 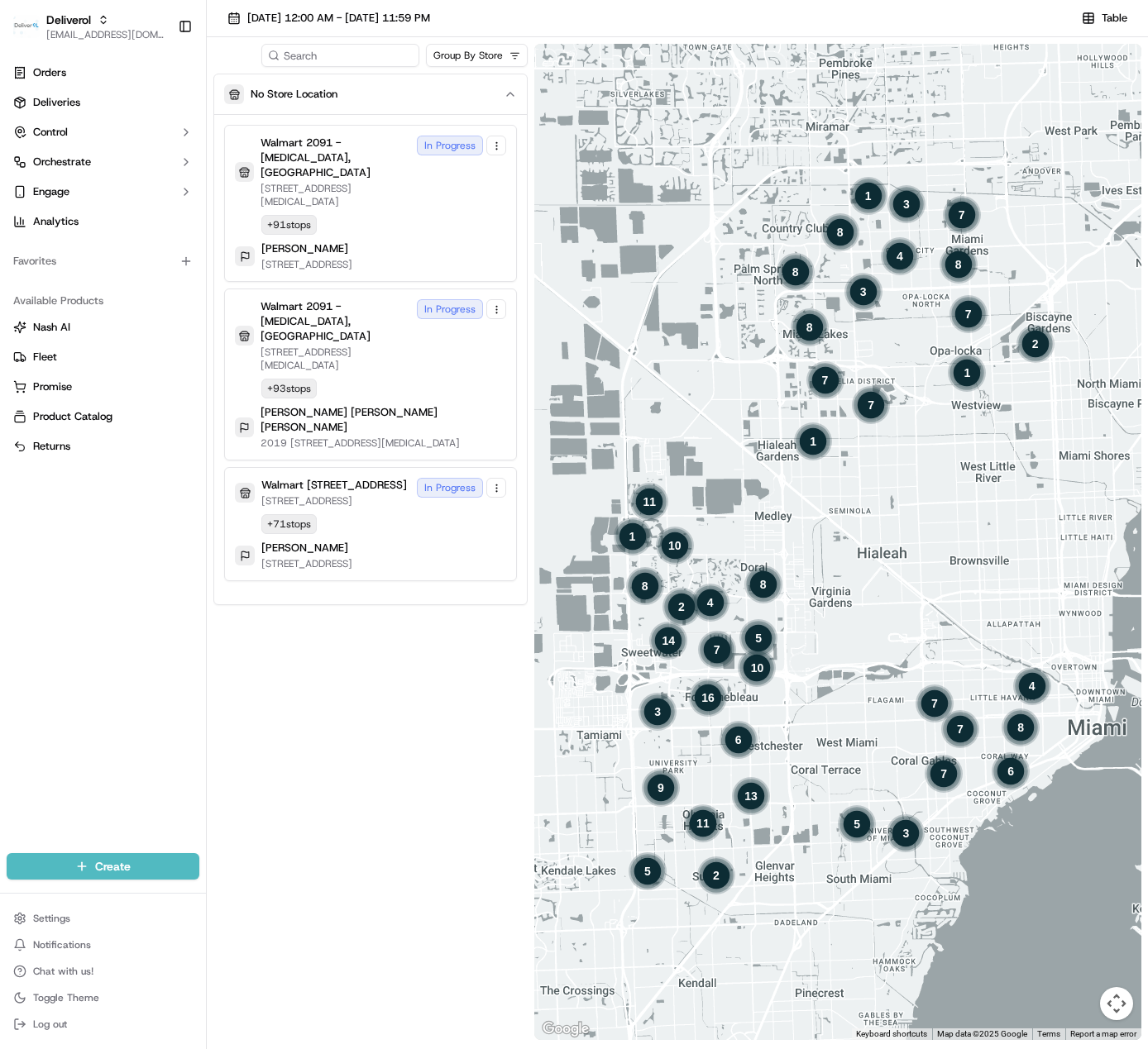 I want to click on button: Engage, so click(x=102, y=192).